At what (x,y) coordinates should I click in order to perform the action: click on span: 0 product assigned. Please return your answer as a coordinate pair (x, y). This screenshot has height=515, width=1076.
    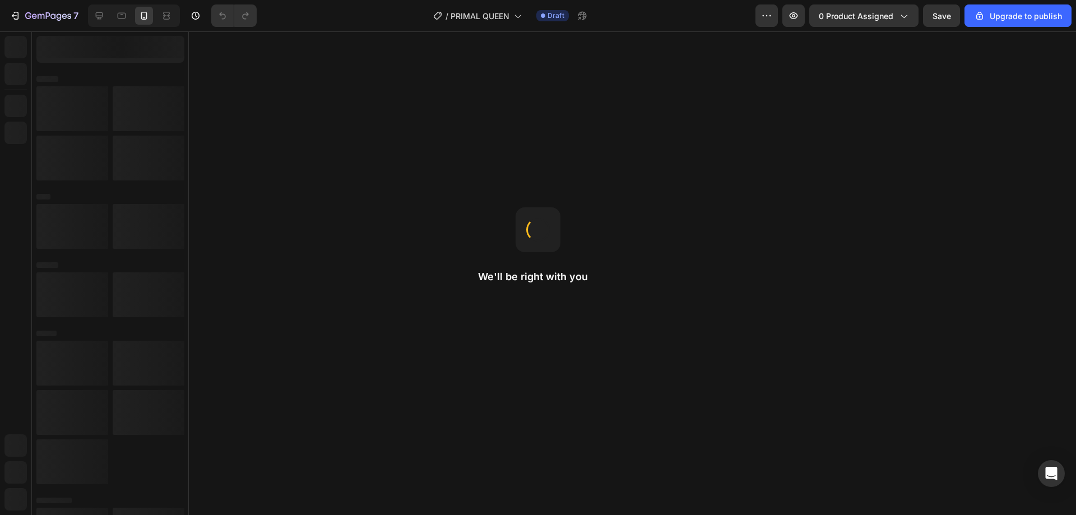
    Looking at the image, I should click on (856, 16).